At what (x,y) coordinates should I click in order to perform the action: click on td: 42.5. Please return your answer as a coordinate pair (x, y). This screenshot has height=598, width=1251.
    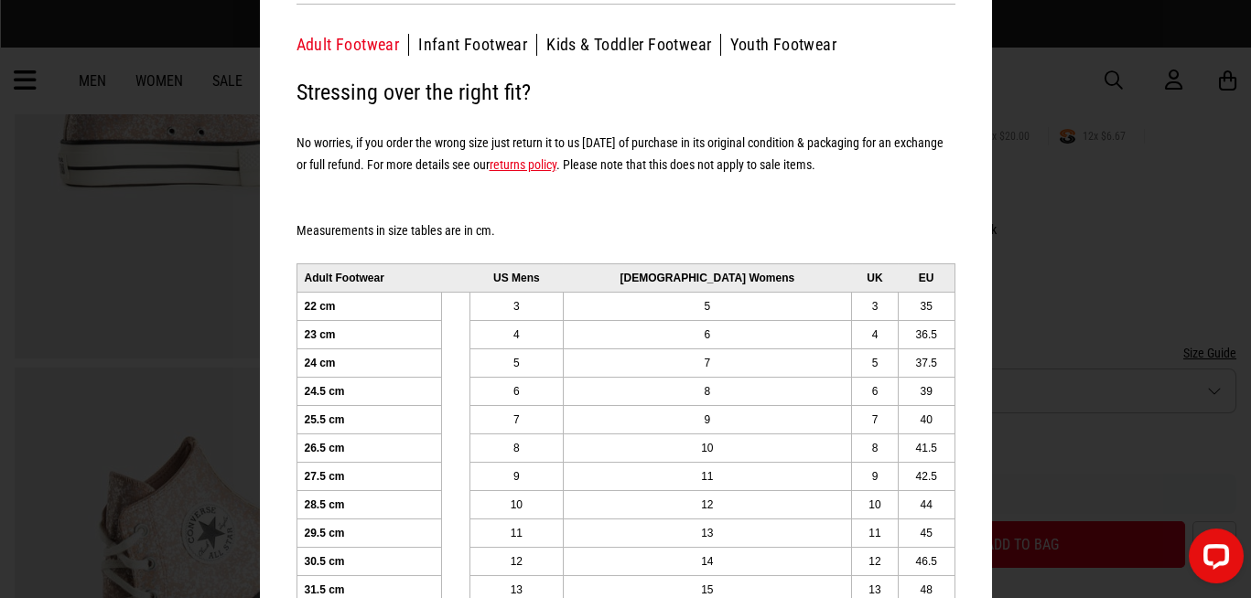
    Looking at the image, I should click on (926, 476).